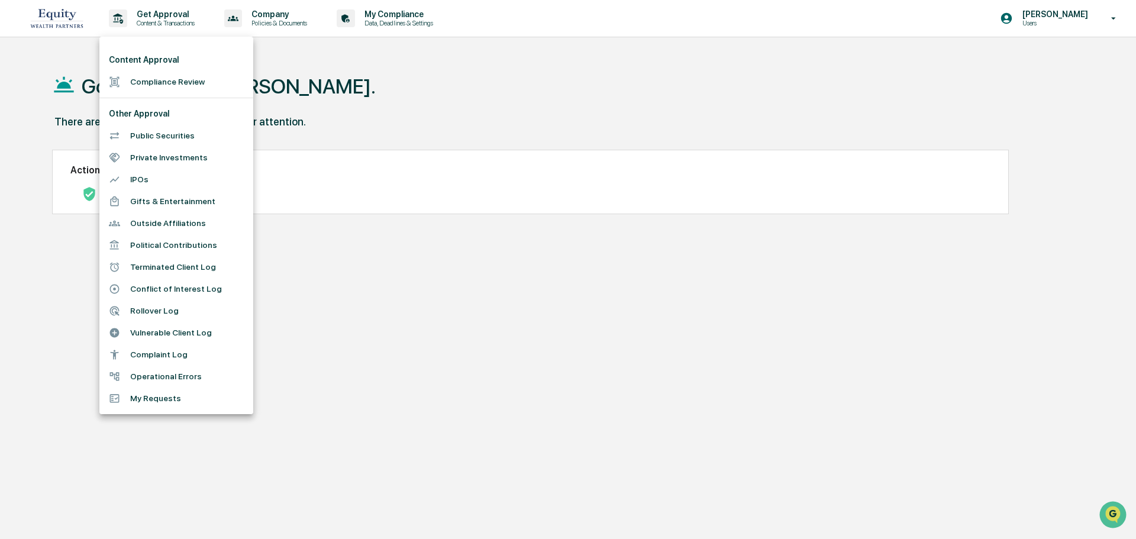 This screenshot has width=1136, height=539. I want to click on li: Vulnerable Client Log, so click(176, 333).